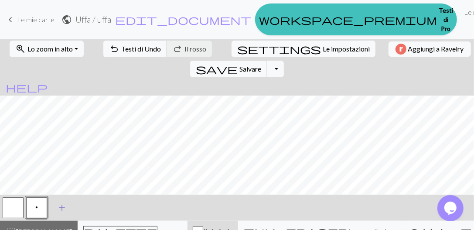 The image size is (474, 230). Describe the element at coordinates (401, 49) in the screenshot. I see `img: Testi di Ravelry` at that location.